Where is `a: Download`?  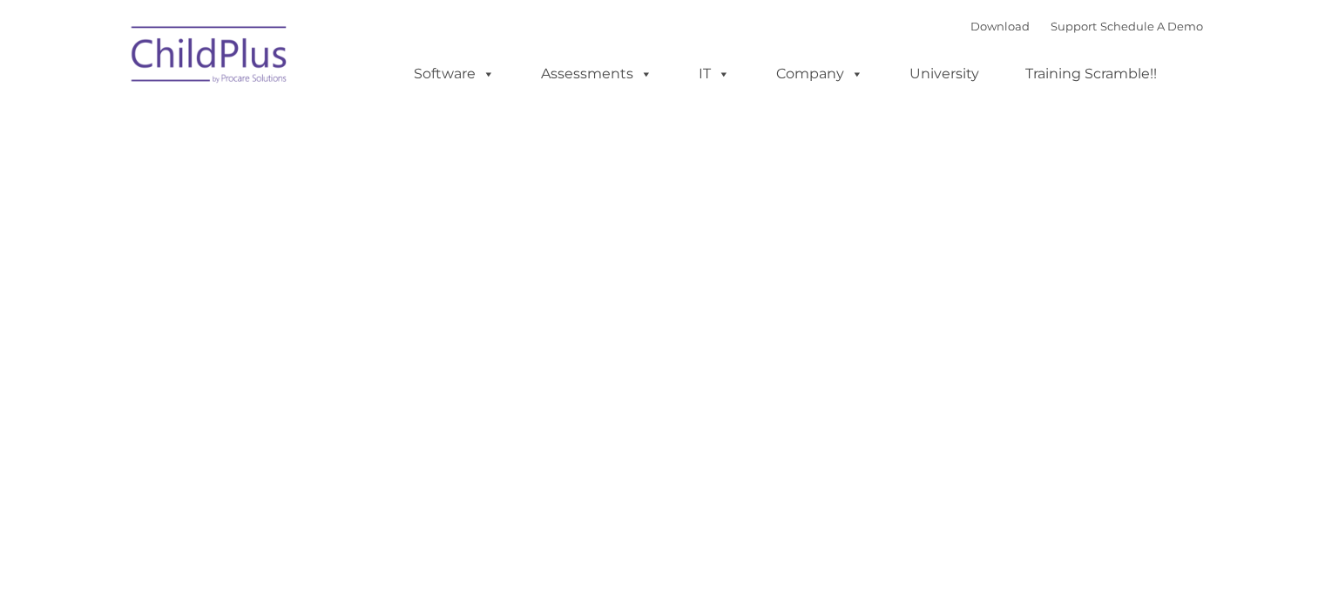
a: Download is located at coordinates (1000, 26).